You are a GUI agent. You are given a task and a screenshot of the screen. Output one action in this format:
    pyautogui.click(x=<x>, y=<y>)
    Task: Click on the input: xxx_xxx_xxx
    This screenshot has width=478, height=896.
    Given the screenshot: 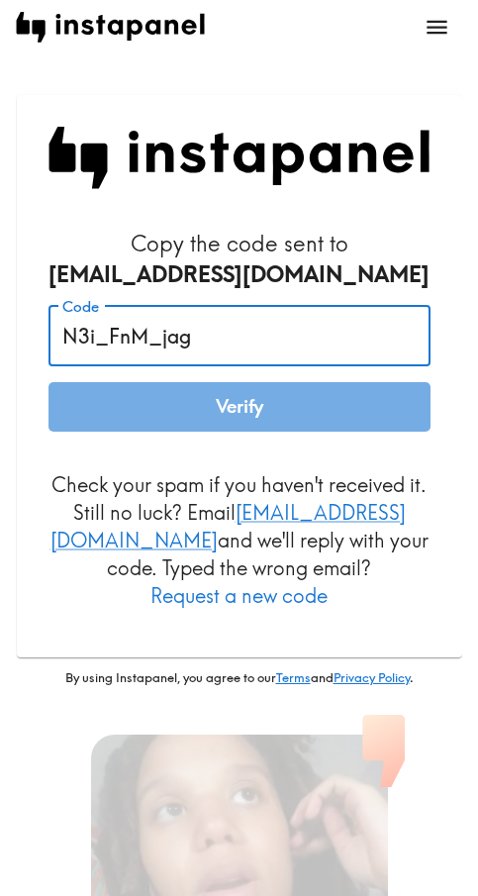 What is the action you would take?
    pyautogui.click(x=240, y=336)
    